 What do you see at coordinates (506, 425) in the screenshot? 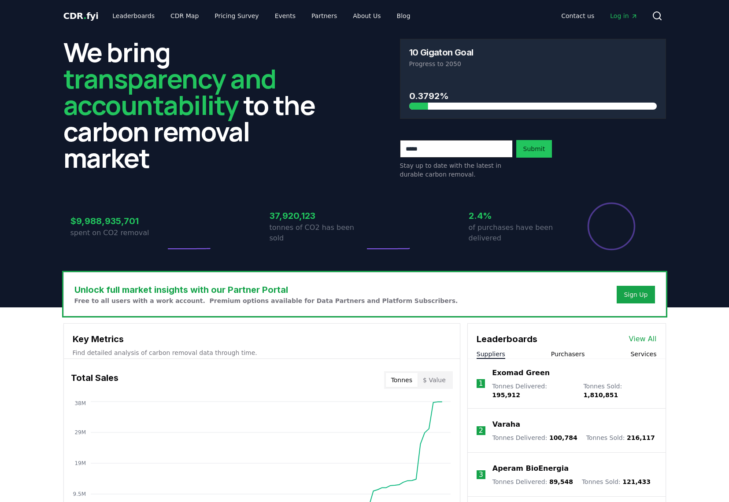
I see `p: Varaha` at bounding box center [506, 425].